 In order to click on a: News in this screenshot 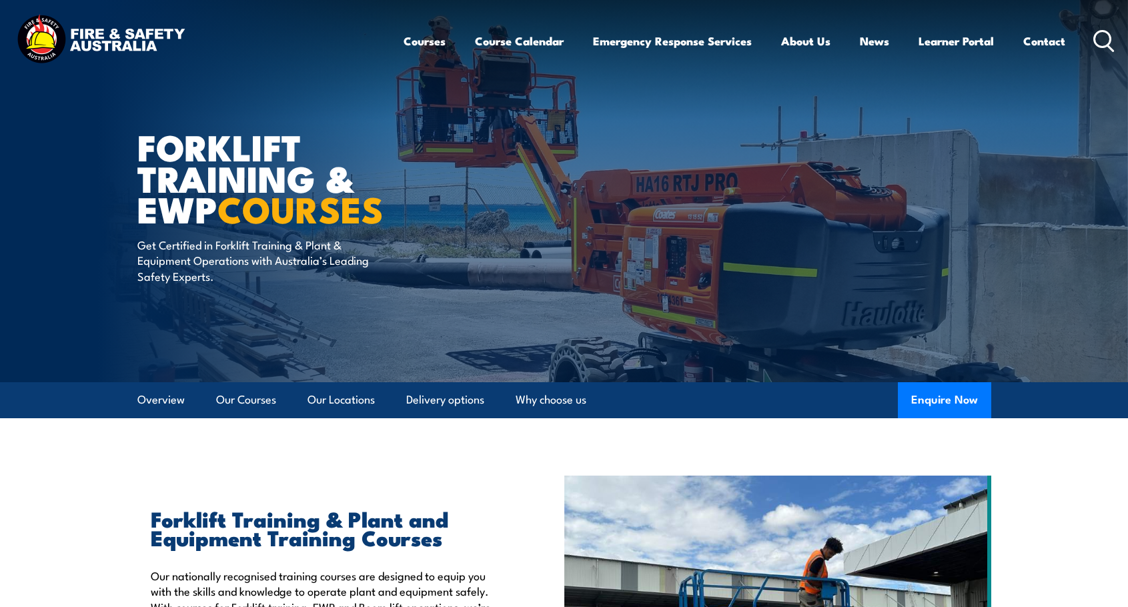, I will do `click(875, 41)`.